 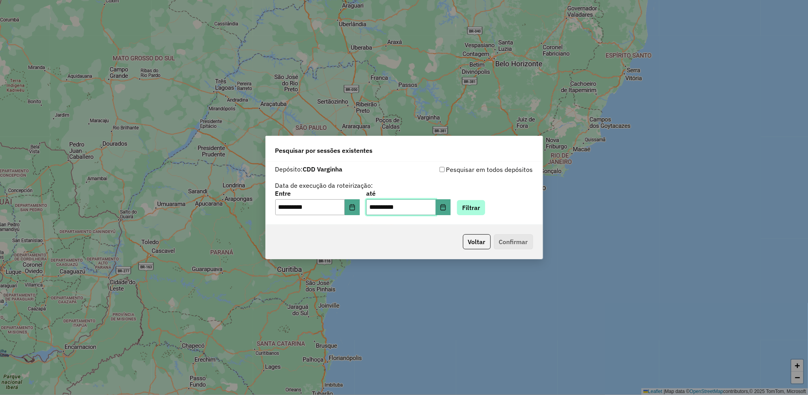 I want to click on span: Pesquisar por sessões existentes, so click(x=324, y=150).